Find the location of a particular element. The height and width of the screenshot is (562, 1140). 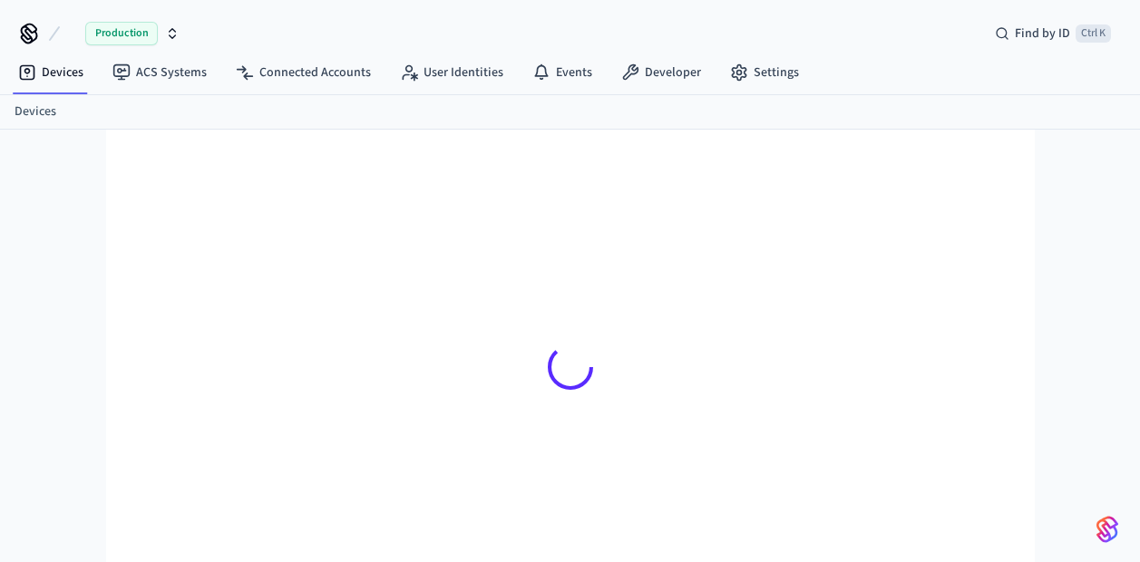

img: SeamLogoGradient.69752ec5.svg is located at coordinates (1108, 530).